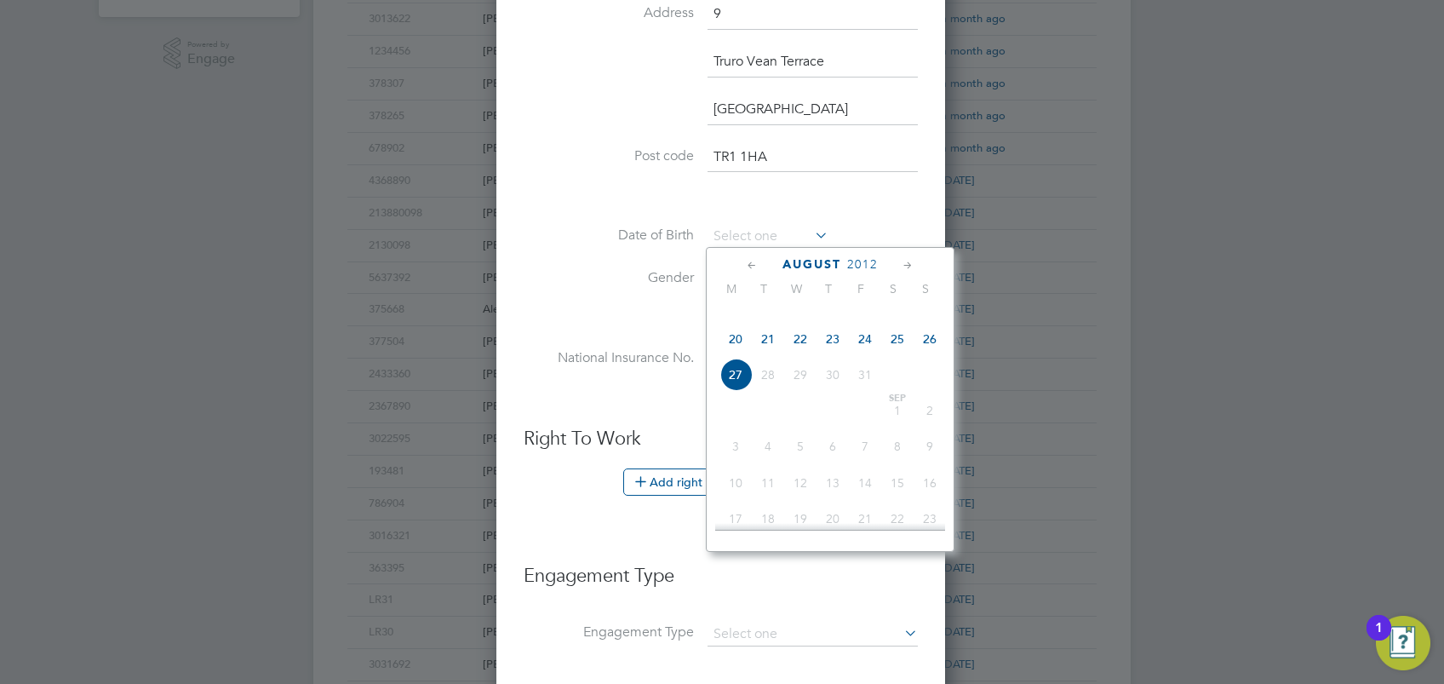 This screenshot has height=684, width=1444. I want to click on span: F, so click(861, 289).